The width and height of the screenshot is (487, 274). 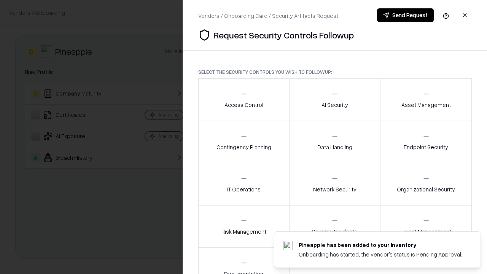 I want to click on button: IT Operations, so click(x=244, y=184).